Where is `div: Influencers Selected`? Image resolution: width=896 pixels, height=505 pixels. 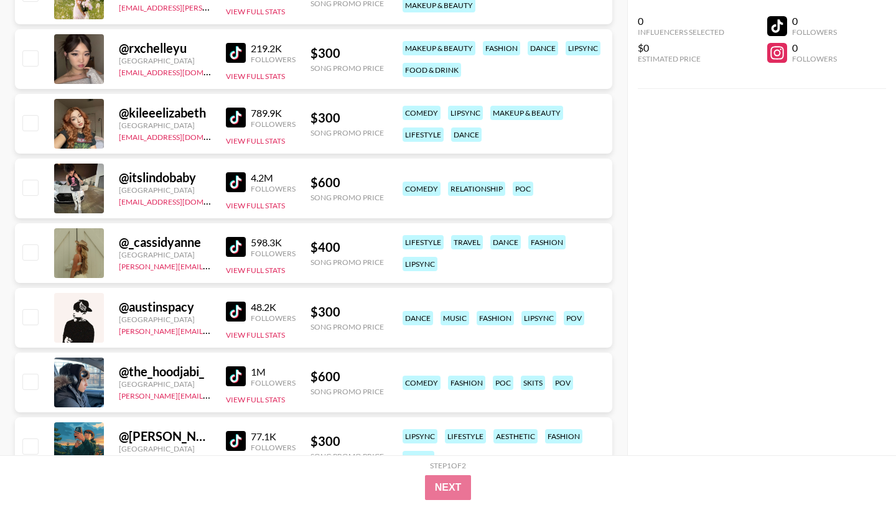
div: Influencers Selected is located at coordinates (681, 32).